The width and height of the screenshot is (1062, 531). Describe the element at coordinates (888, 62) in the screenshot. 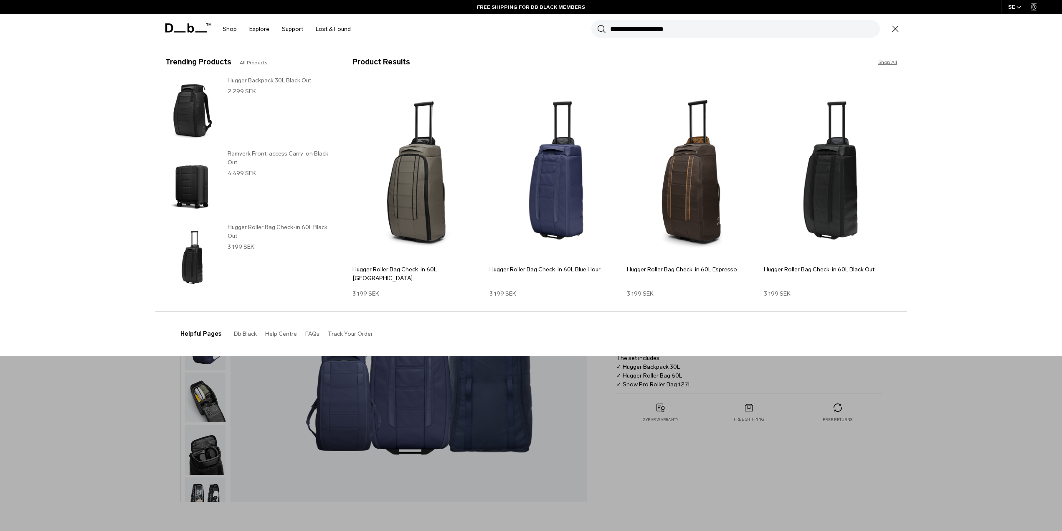

I see `a: Shop All` at that location.